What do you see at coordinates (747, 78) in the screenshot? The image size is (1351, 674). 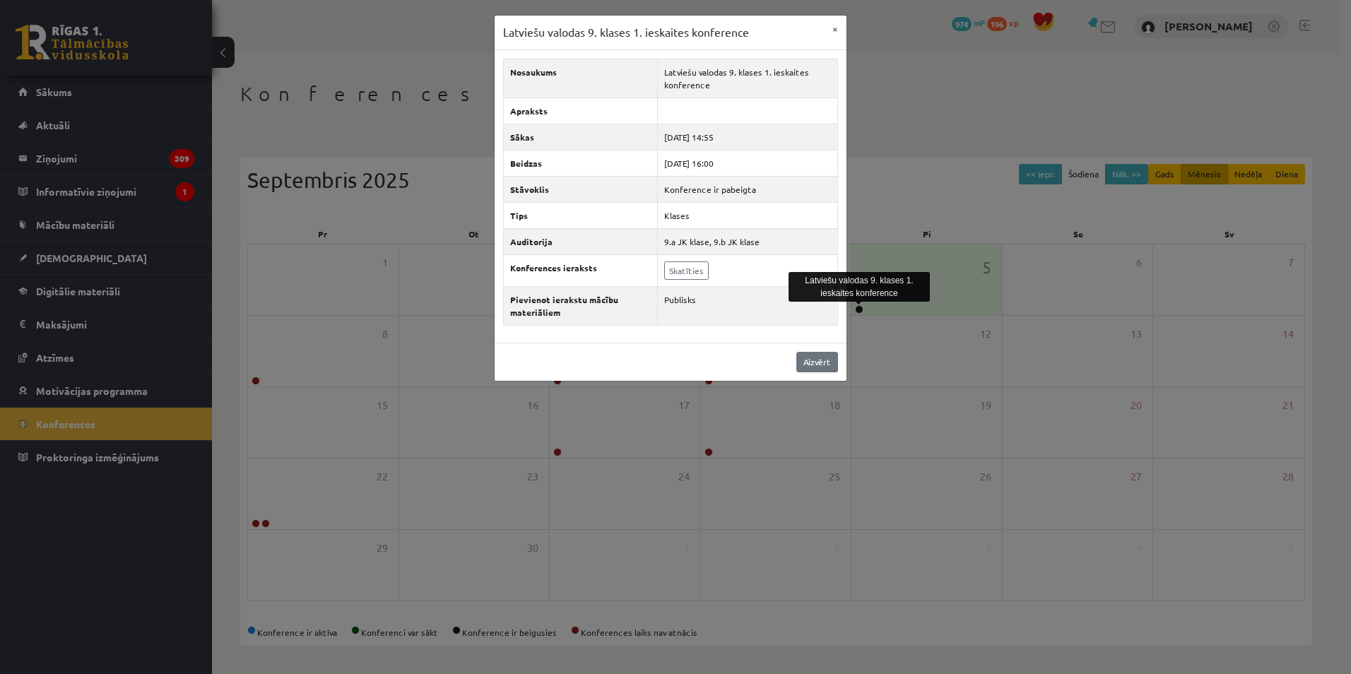 I see `td: Latviešu valodas 9. klases 1. ieskaites konference` at bounding box center [747, 78].